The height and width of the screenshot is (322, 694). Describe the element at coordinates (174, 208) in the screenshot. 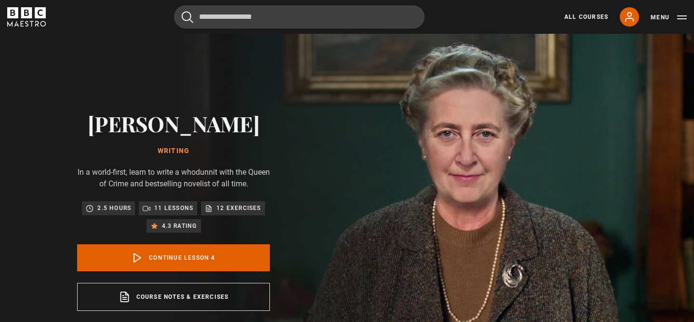

I see `p: 11 lessons` at that location.